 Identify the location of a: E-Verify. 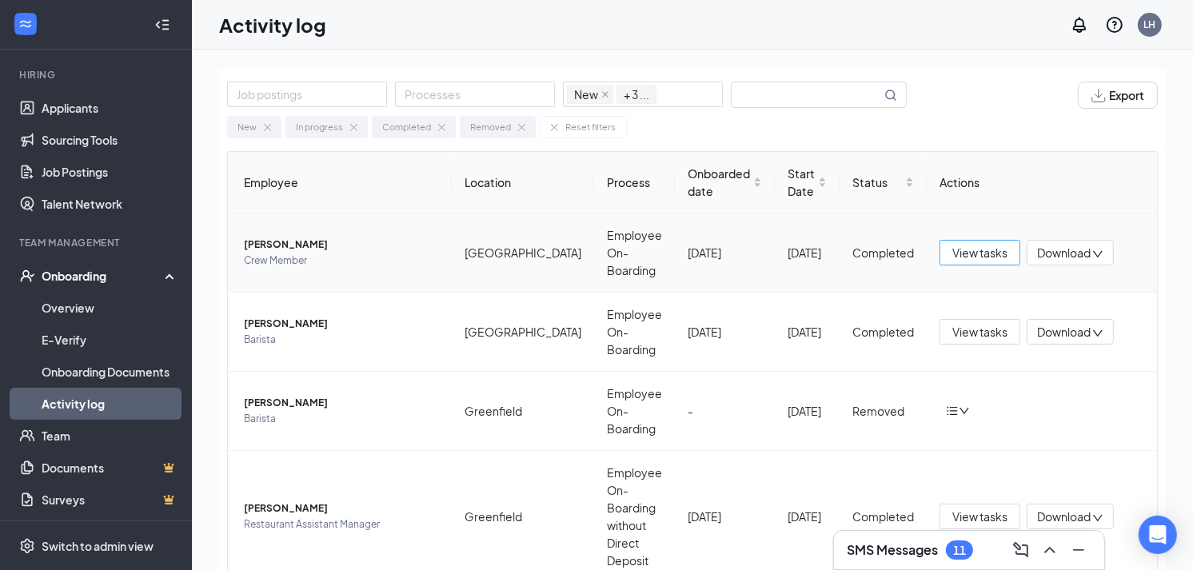
(110, 340).